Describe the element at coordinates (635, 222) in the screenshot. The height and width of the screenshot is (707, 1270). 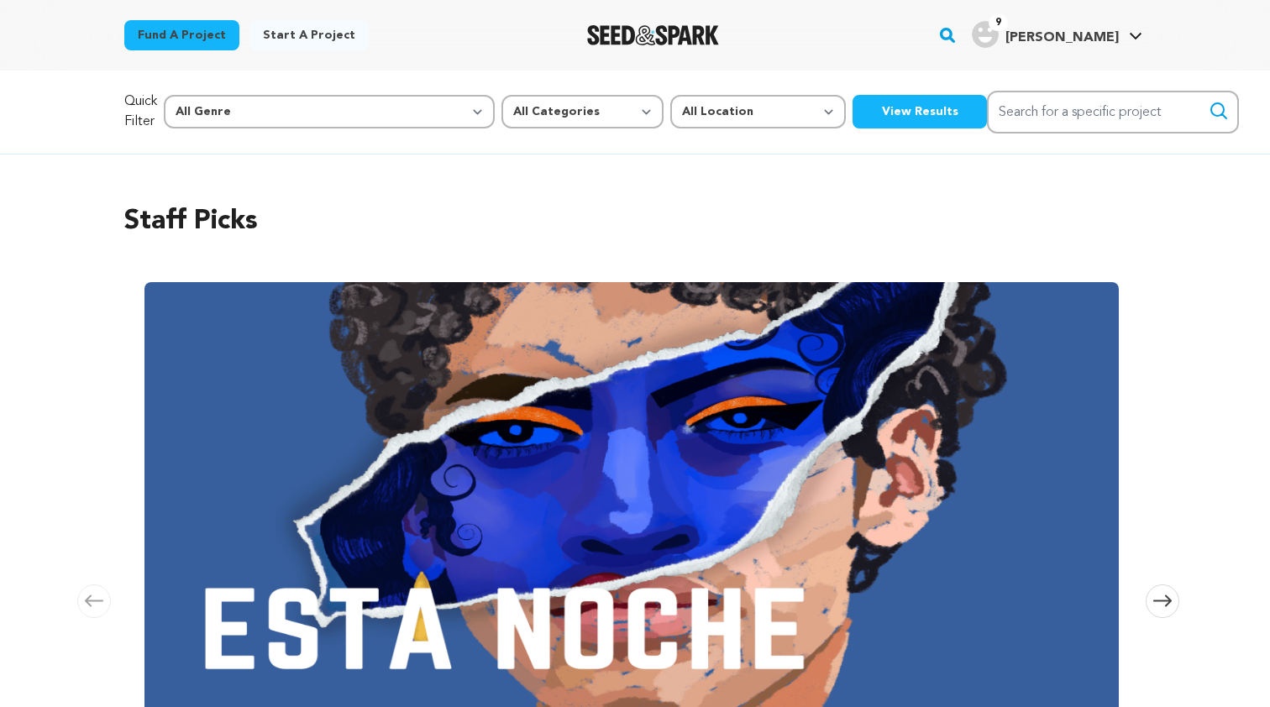
I see `h2: Staff Picks` at that location.